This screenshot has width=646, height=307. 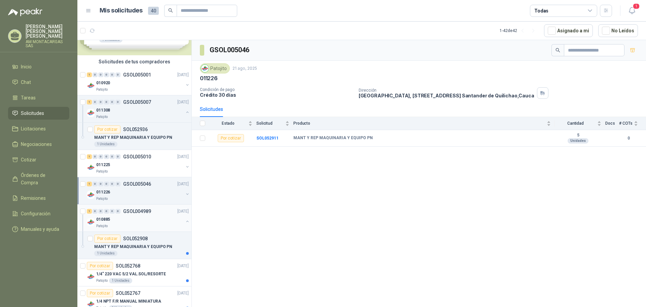 What do you see at coordinates (575, 123) in the screenshot?
I see `span: Cantidad` at bounding box center [575, 123].